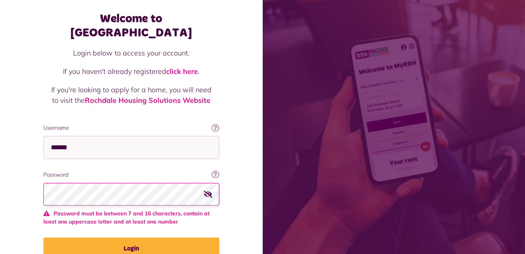 The height and width of the screenshot is (254, 525). Describe the element at coordinates (131, 175) in the screenshot. I see `label: Password` at that location.